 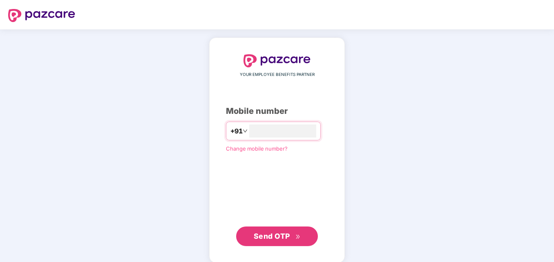 What do you see at coordinates (277, 237) in the screenshot?
I see `button: Send OTPdouble-right` at bounding box center [277, 237].